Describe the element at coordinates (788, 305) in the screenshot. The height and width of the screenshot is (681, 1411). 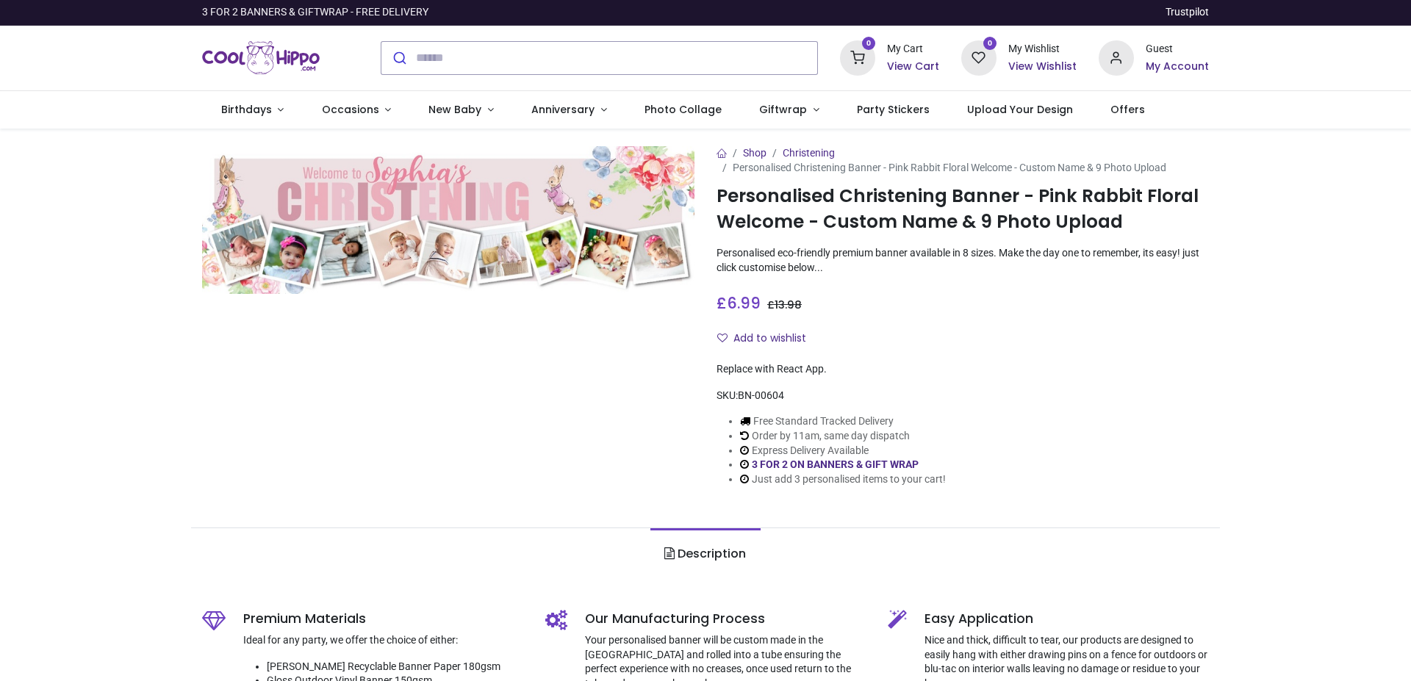
I see `span: 13.98` at that location.